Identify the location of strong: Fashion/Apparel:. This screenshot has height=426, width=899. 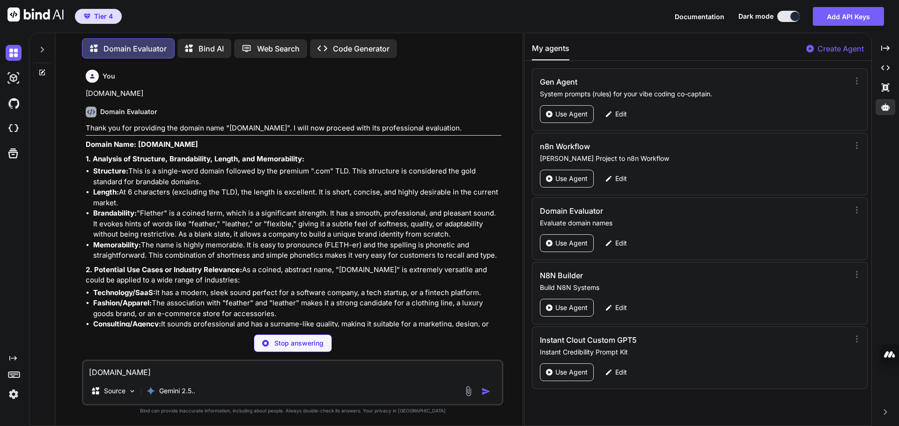
(122, 303).